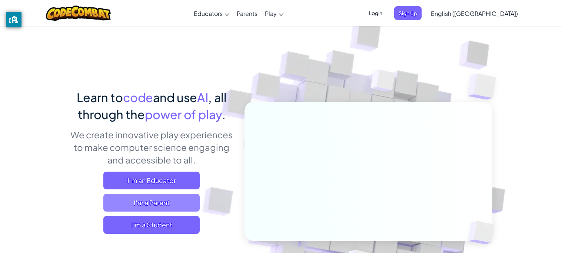 Image resolution: width=562 pixels, height=253 pixels. What do you see at coordinates (78, 13) in the screenshot?
I see `a: CodeCombat logo` at bounding box center [78, 13].